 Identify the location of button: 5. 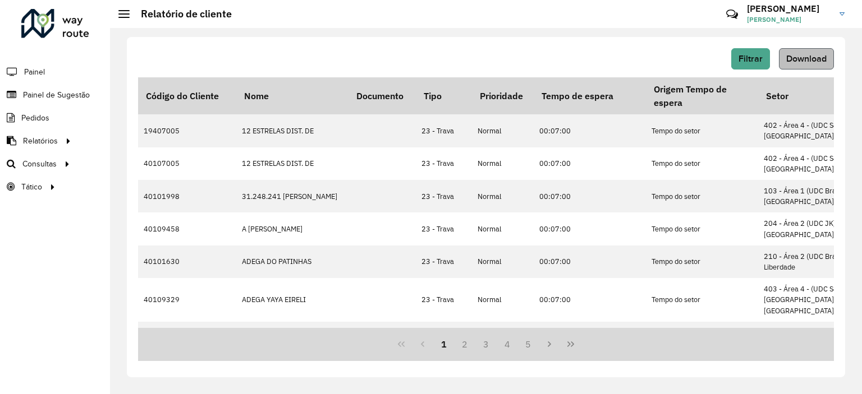
(528, 344).